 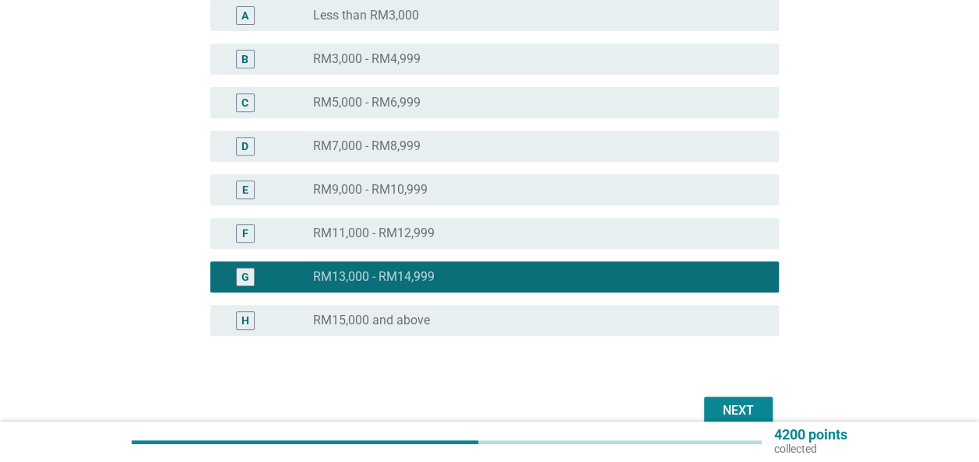 What do you see at coordinates (371, 321) in the screenshot?
I see `label: RM15,000 and above` at bounding box center [371, 321].